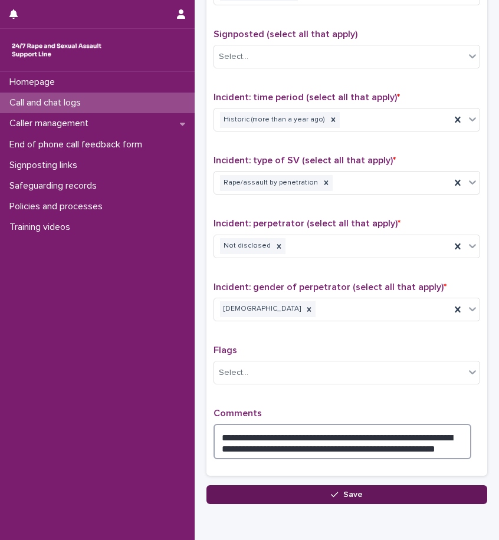  I want to click on img: rhQMoQhaT3yELyF149Cw, so click(57, 50).